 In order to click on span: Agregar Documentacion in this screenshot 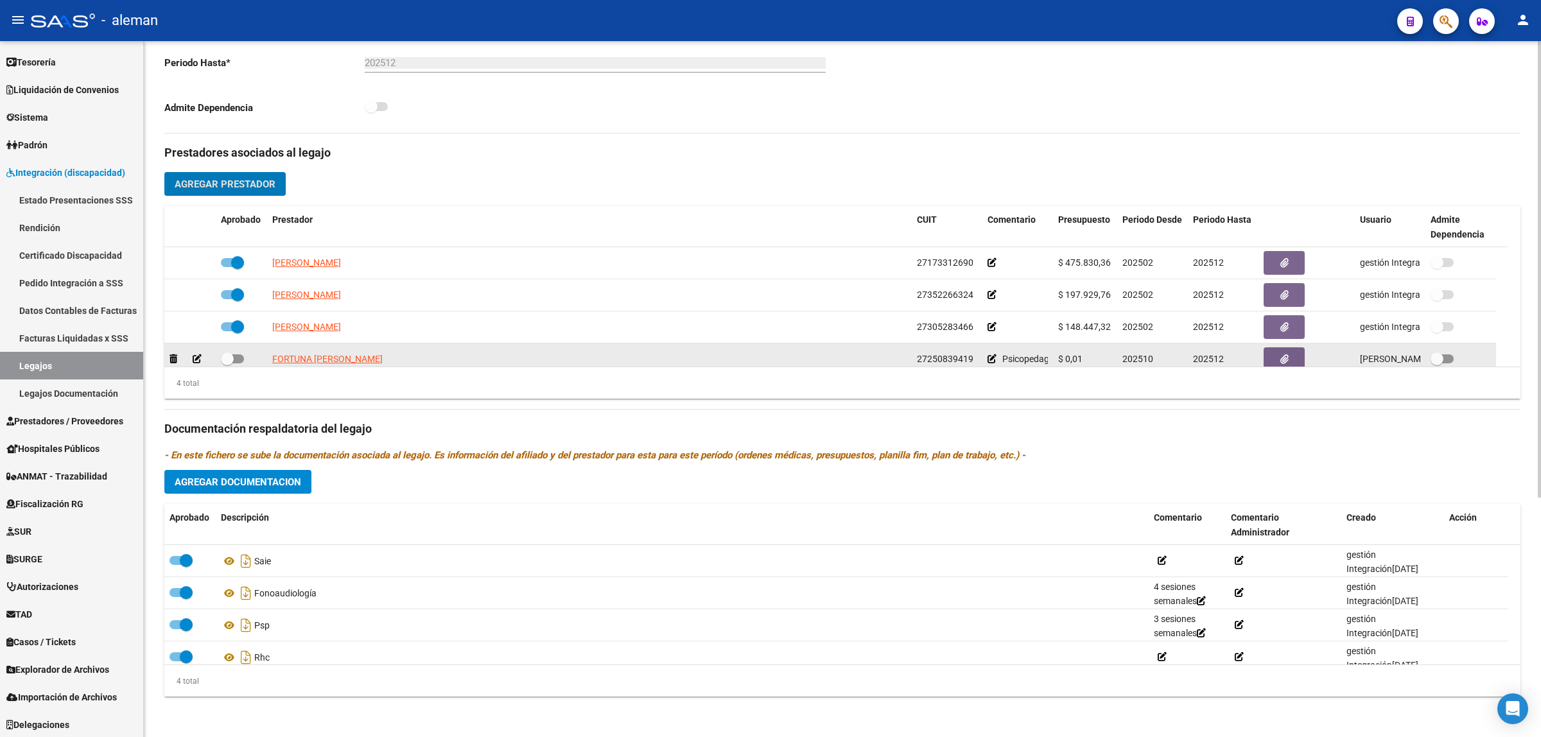, I will do `click(238, 482)`.